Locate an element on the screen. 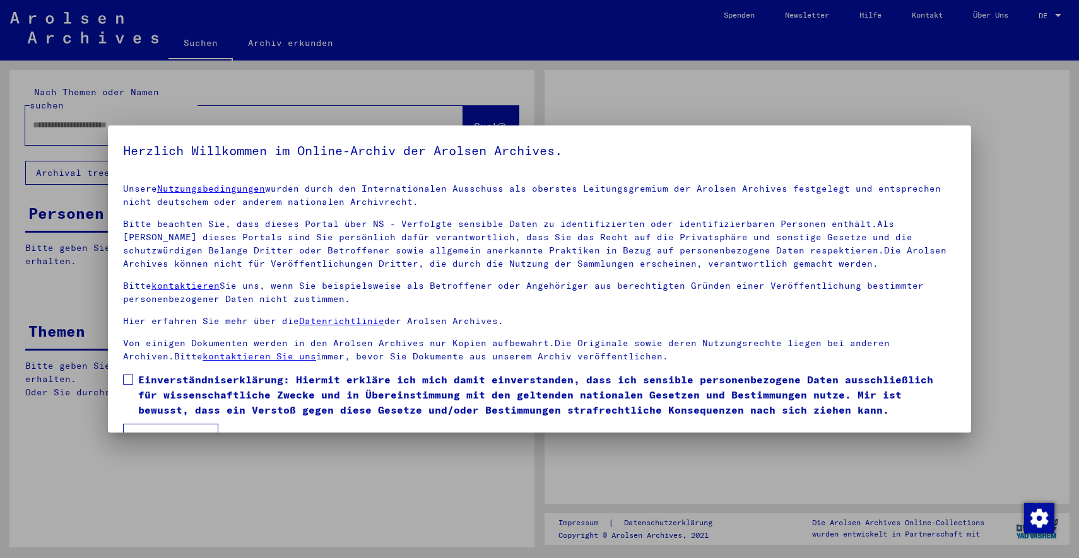 This screenshot has height=558, width=1079. p: Bitte Sie uns, wenn Sie beispielsweise als Betroffener oder Angehöriger aus berechtigten Gründen ... is located at coordinates (540, 293).